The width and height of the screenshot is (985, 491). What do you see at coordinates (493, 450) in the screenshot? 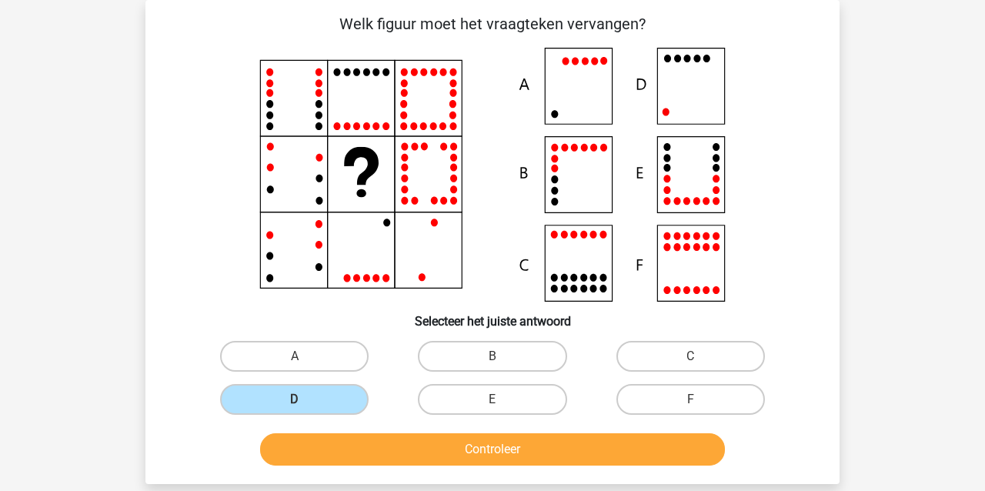
I see `button: Controleer` at bounding box center [493, 450].